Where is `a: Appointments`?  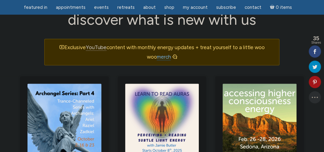
a: Appointments is located at coordinates (71, 7).